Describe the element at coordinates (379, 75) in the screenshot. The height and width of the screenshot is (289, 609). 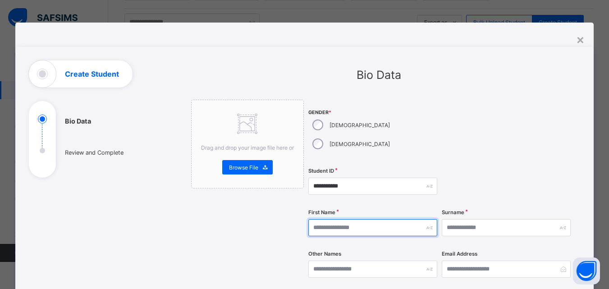
I see `span: Bio Data` at that location.